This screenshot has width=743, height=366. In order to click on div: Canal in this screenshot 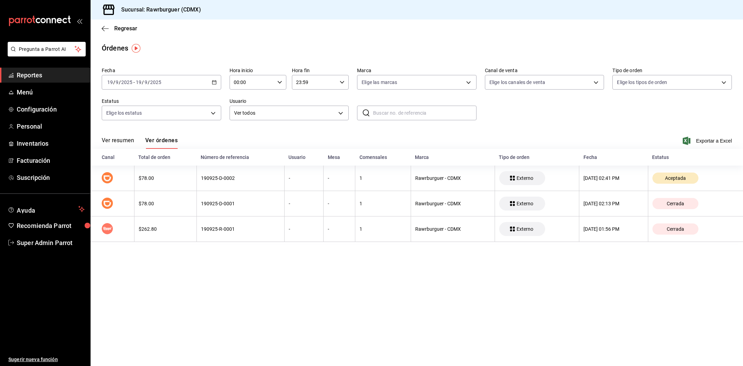, I will do `click(116, 157)`.